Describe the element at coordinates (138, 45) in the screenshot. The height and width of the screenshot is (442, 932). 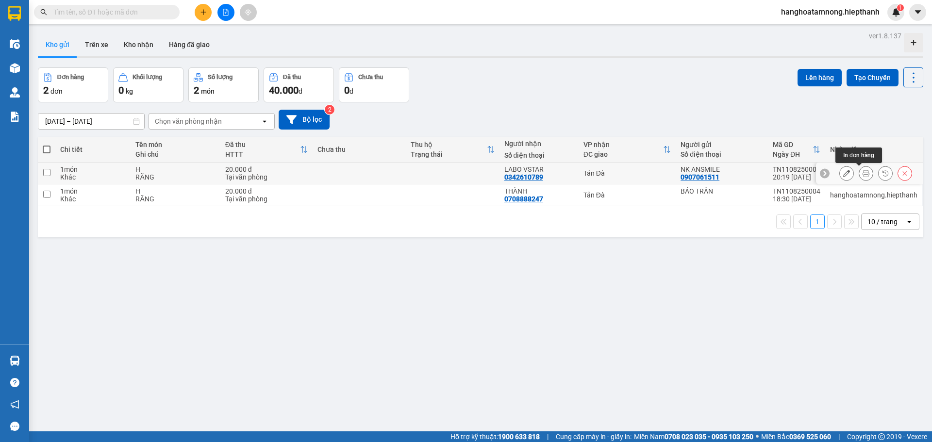
I see `button: Kho nhận` at that location.